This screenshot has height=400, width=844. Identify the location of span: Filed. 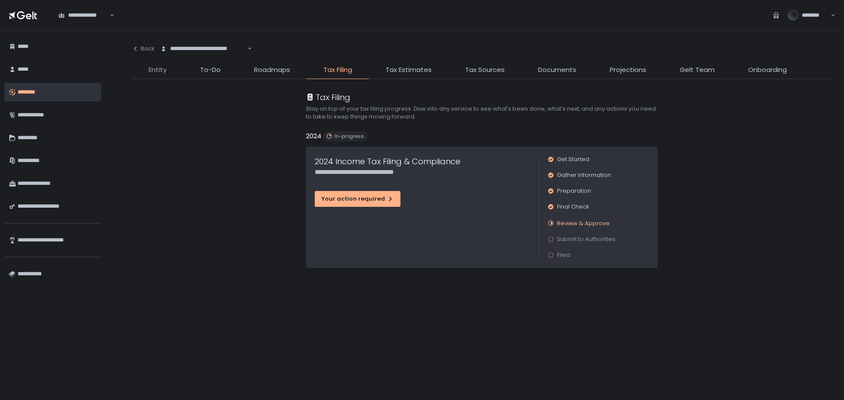
(563, 255).